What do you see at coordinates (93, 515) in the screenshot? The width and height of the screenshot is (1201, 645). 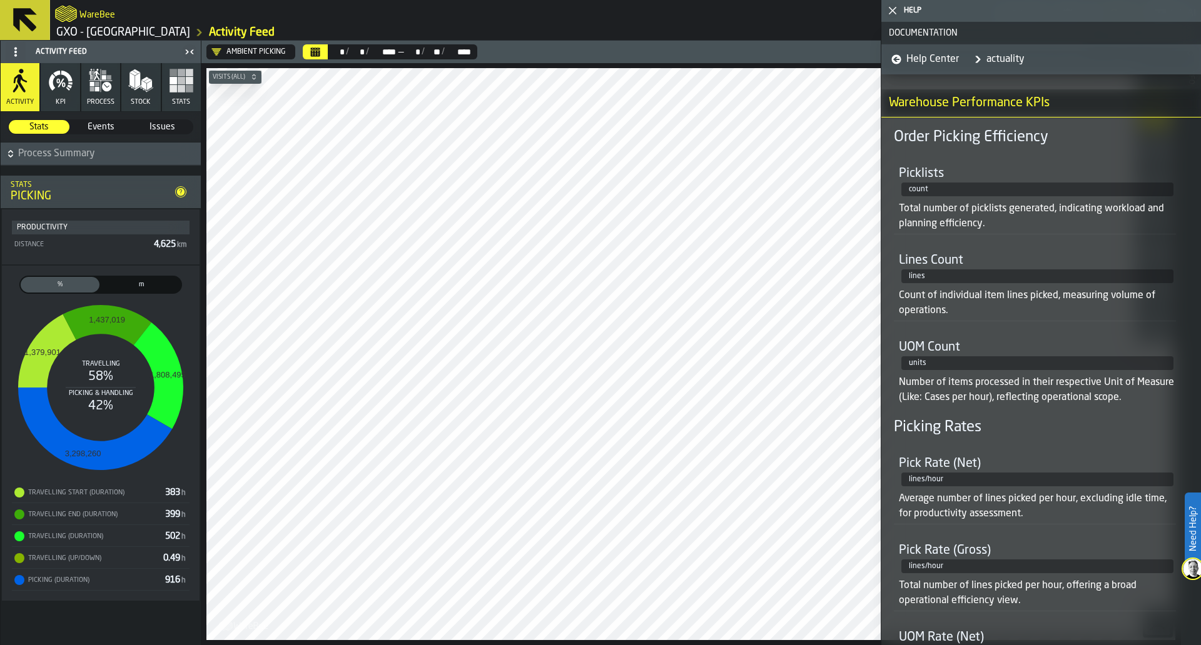 I see `div: Travelling End (Duration)` at bounding box center [93, 515].